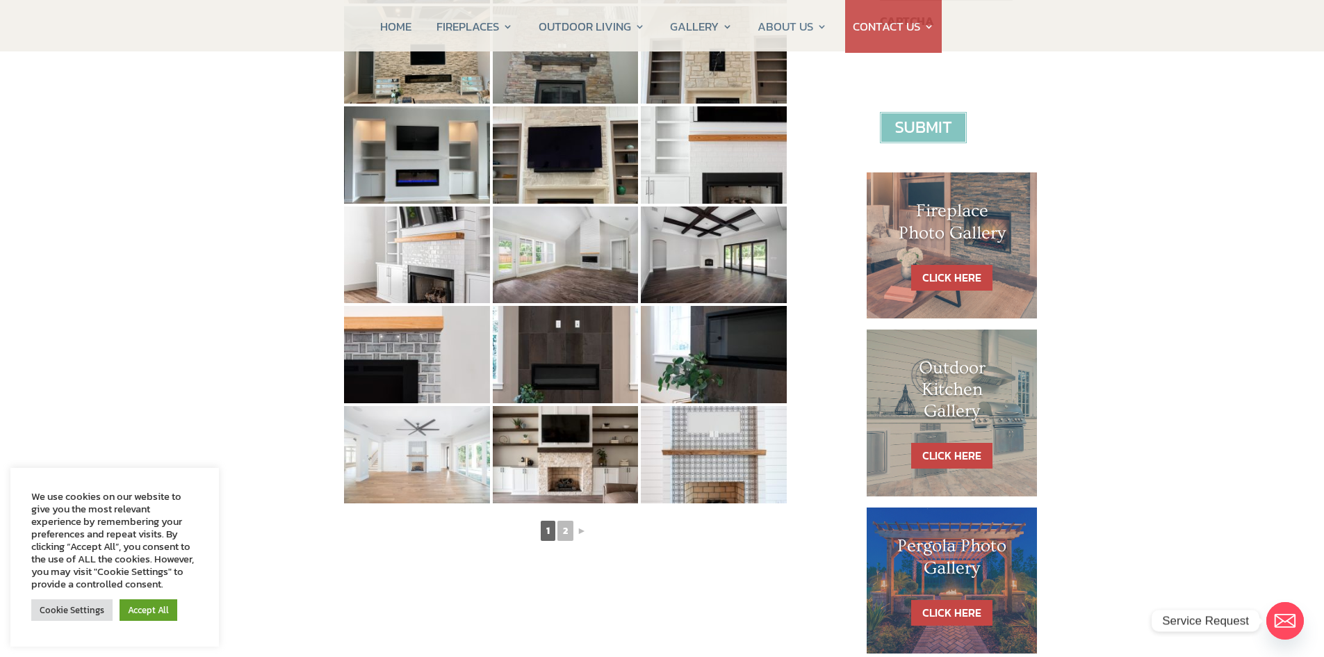 The width and height of the screenshot is (1324, 657). What do you see at coordinates (417, 455) in the screenshot?
I see `img: 22` at bounding box center [417, 455].